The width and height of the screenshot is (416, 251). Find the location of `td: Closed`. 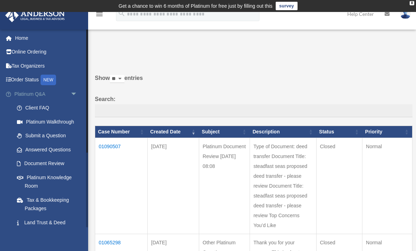

td: Closed is located at coordinates (339, 186).